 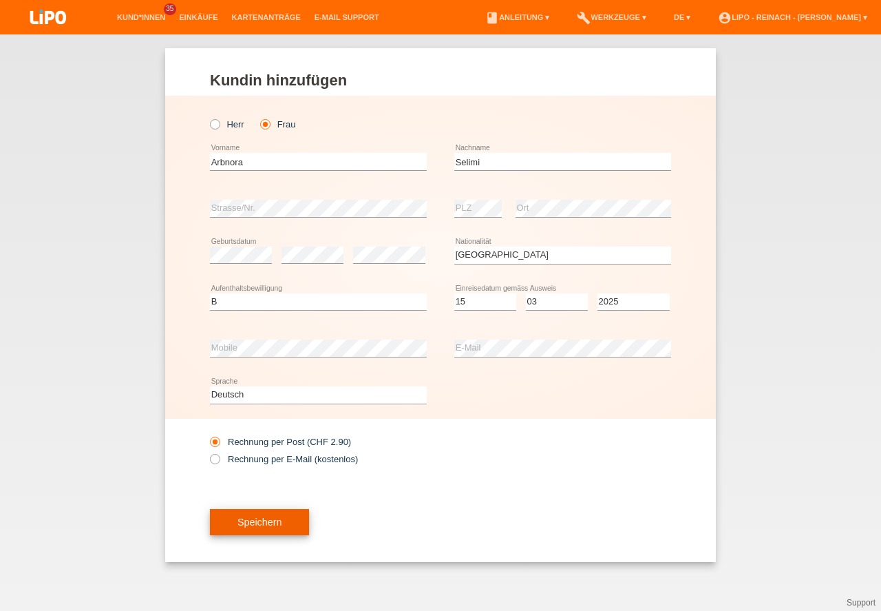 What do you see at coordinates (517, 17) in the screenshot?
I see `a: bookAnleitung ▾` at bounding box center [517, 17].